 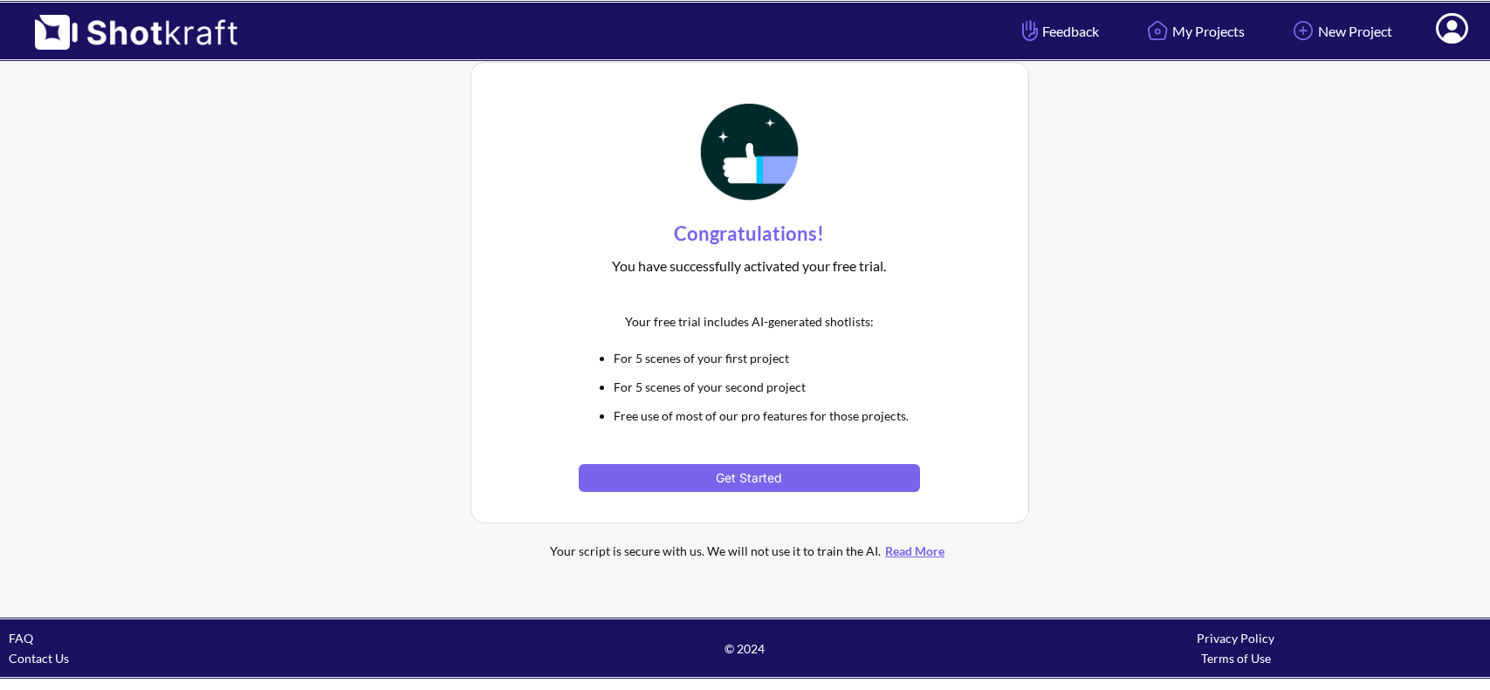 I want to click on div: Privacy Policy, so click(x=1236, y=638).